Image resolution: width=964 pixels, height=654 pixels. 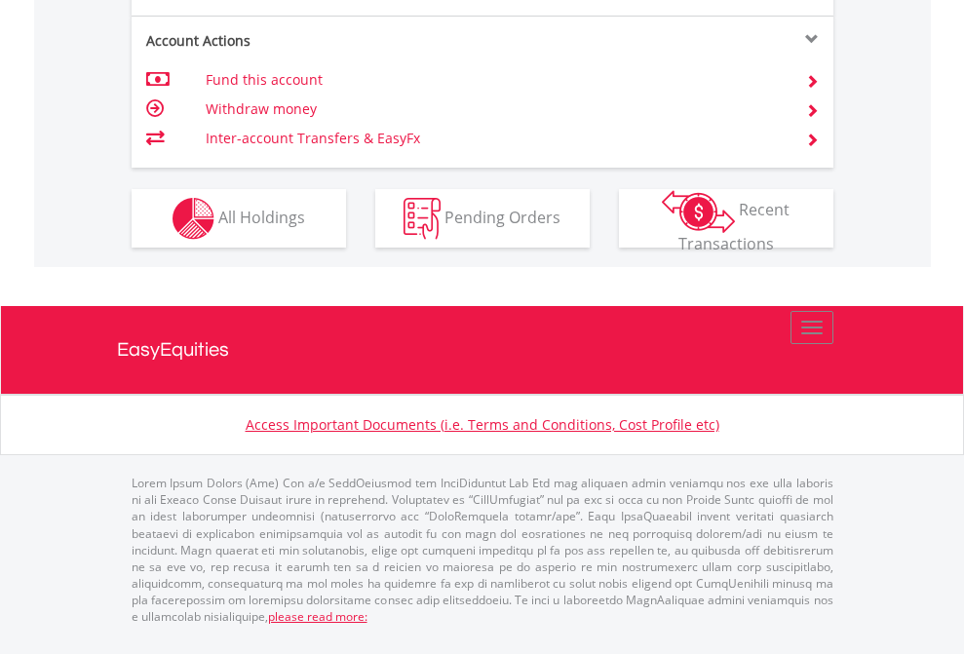 I want to click on button: Pending Orders, so click(x=483, y=218).